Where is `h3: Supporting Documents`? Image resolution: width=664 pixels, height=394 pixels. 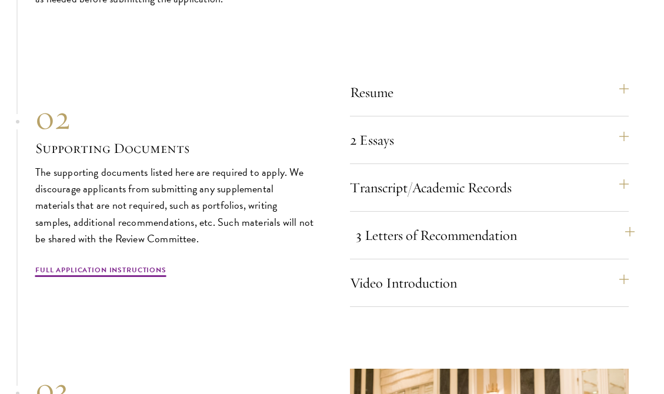 h3: Supporting Documents is located at coordinates (175, 148).